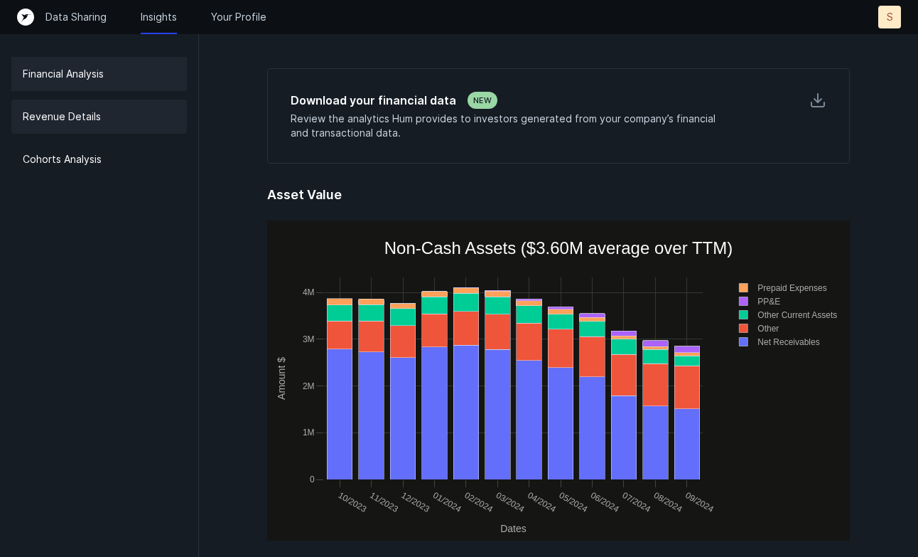 This screenshot has height=557, width=918. What do you see at coordinates (890, 17) in the screenshot?
I see `button: S` at bounding box center [890, 17].